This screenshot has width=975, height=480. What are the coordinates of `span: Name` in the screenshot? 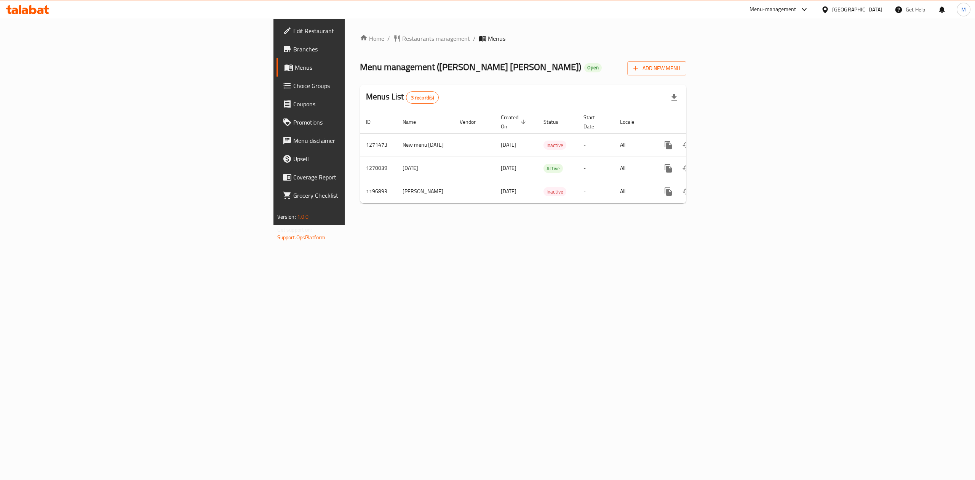 It's located at (414, 122).